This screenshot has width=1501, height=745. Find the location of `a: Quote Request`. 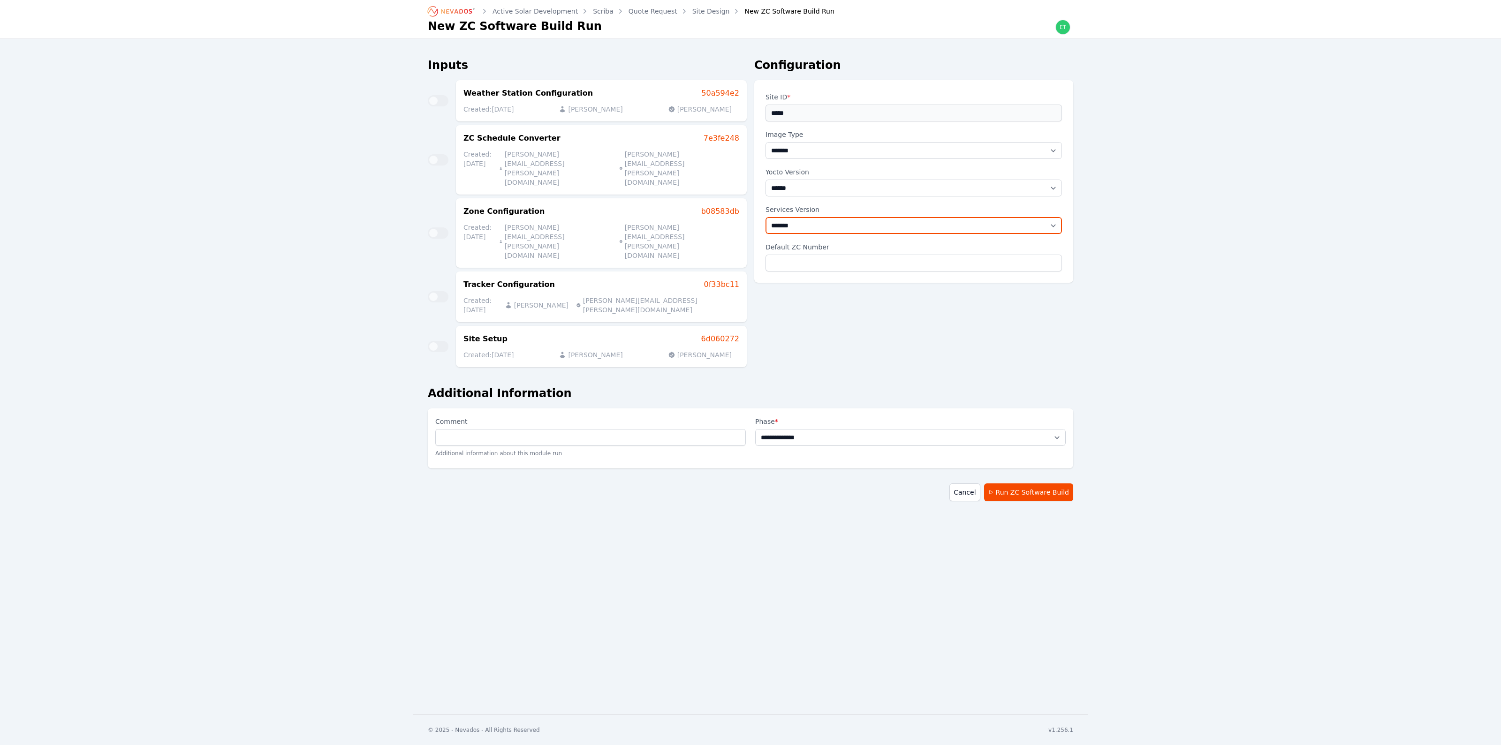

a: Quote Request is located at coordinates (653, 11).